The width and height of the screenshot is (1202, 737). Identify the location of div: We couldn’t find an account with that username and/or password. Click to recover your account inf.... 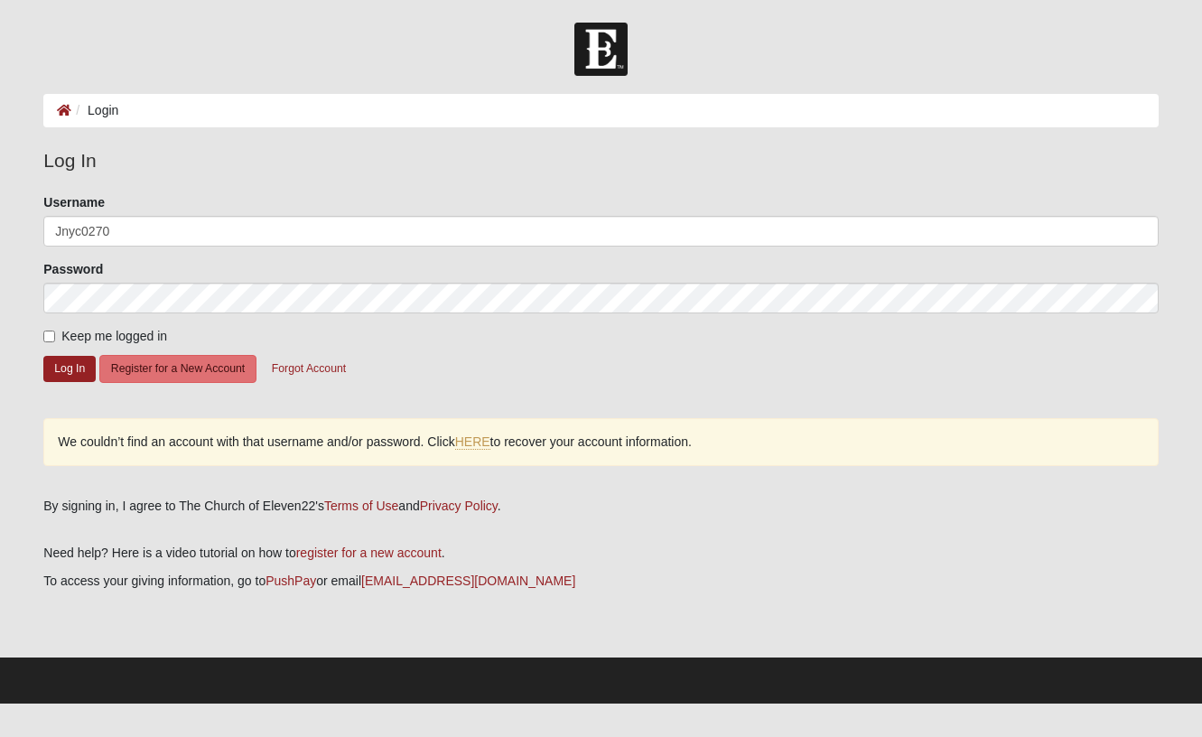
(601, 442).